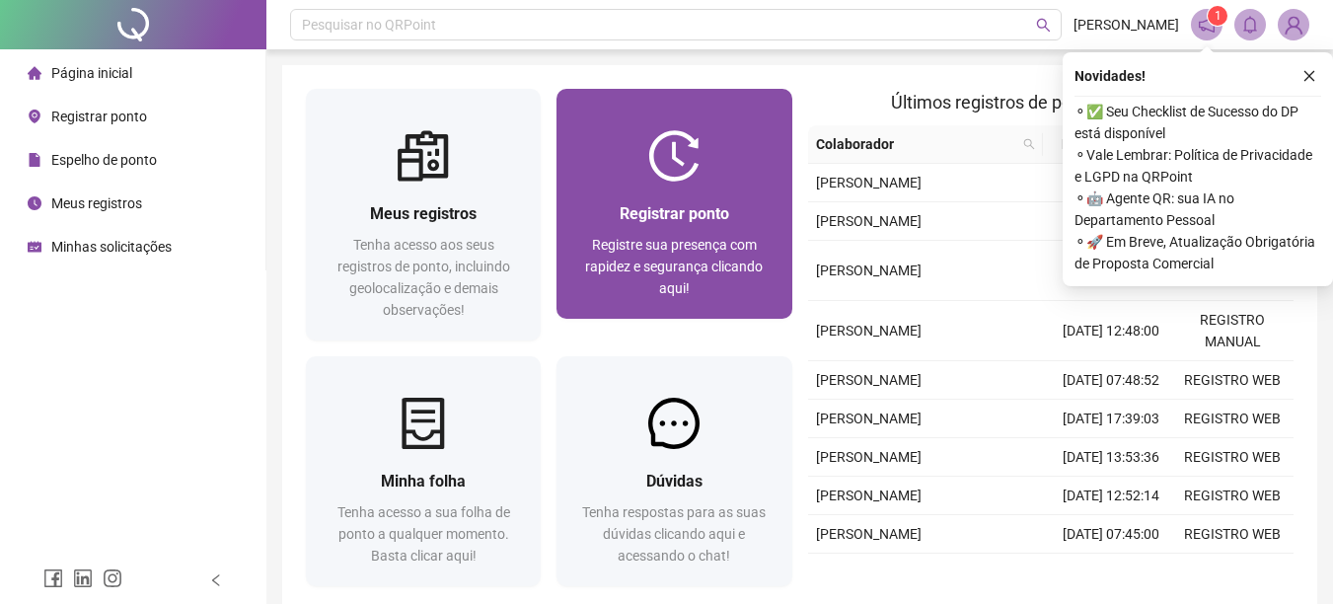 The image size is (1333, 604). What do you see at coordinates (1110, 76) in the screenshot?
I see `span: Novidades !` at bounding box center [1110, 76].